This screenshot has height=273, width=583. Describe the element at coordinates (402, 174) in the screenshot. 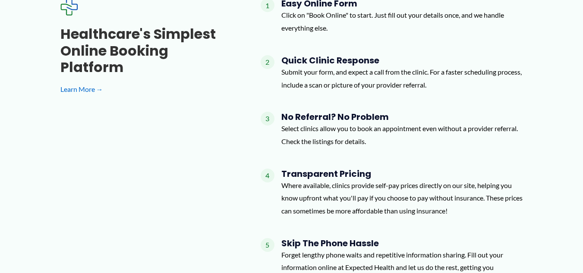

I see `h4: Transparent Pricing` at that location.